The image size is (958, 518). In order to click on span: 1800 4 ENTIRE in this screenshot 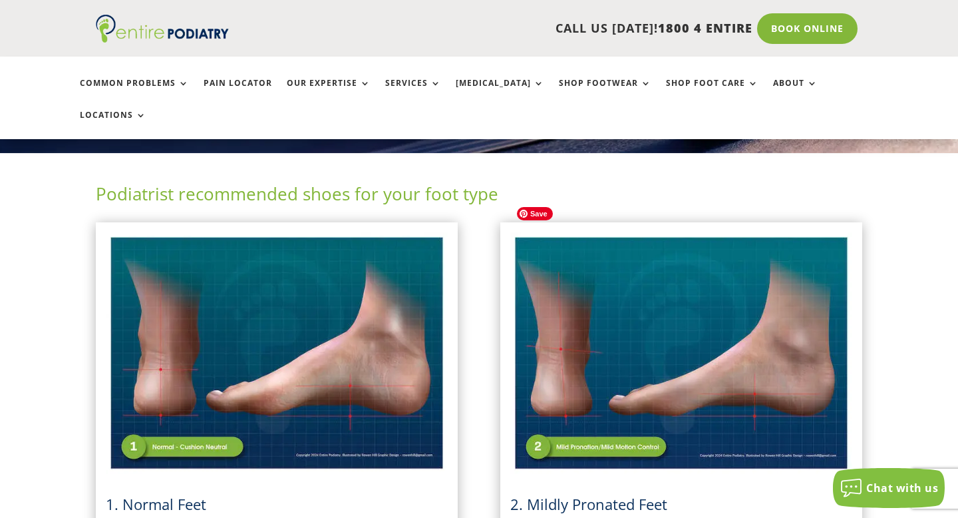, I will do `click(706, 28)`.